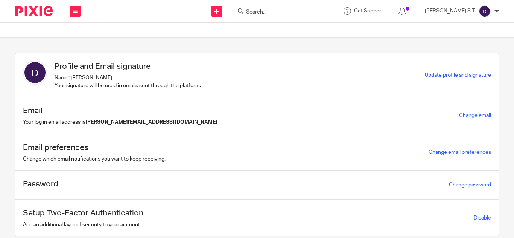  What do you see at coordinates (94, 148) in the screenshot?
I see `h1: Email preferences` at bounding box center [94, 148].